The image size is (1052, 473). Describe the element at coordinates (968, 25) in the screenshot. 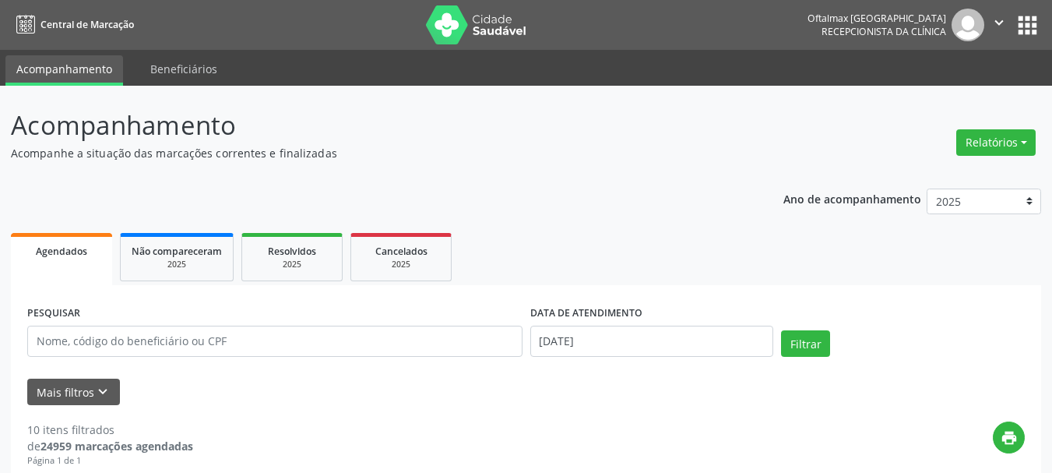

I see `img: img` at that location.